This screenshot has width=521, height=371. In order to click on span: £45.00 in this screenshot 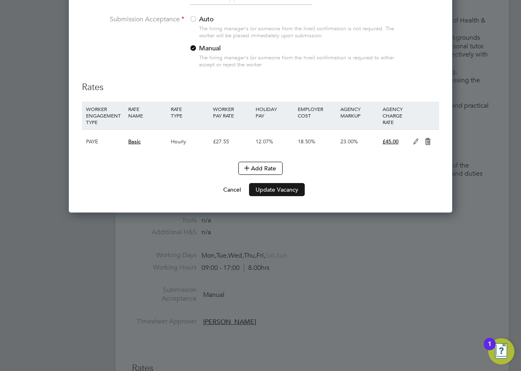, I will do `click(390, 141)`.